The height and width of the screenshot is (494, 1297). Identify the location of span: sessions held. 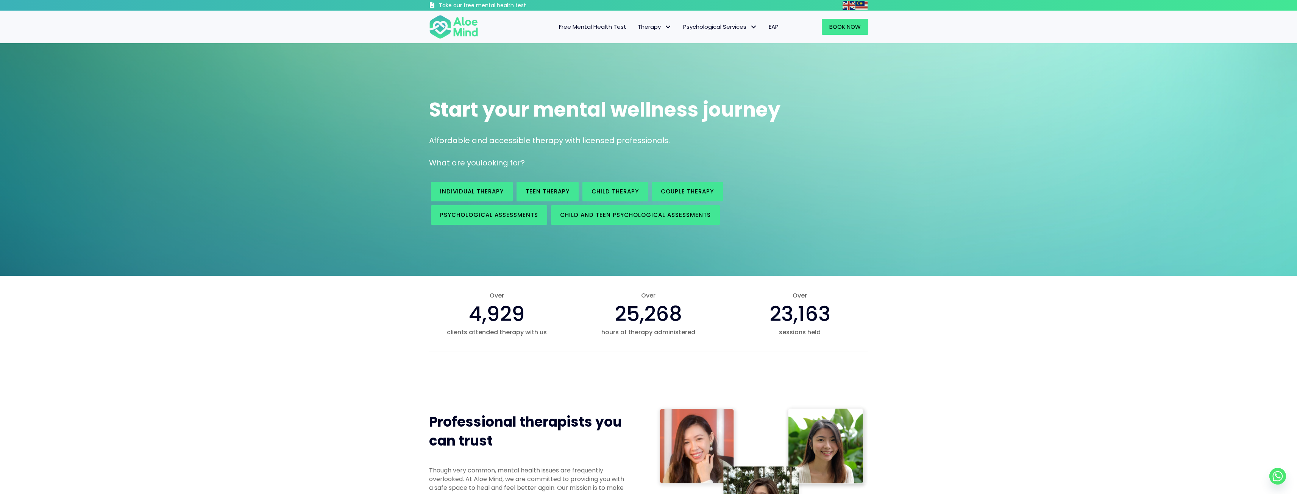
(800, 332).